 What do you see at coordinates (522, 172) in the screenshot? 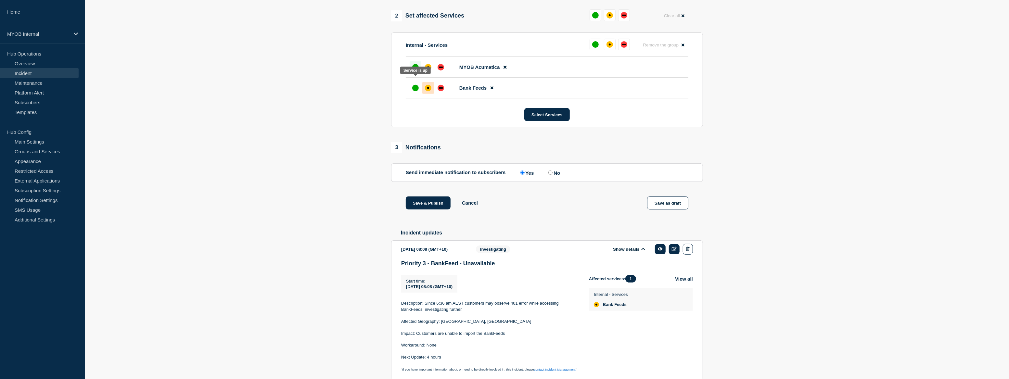
I see `input: Yes` at bounding box center [522, 172].